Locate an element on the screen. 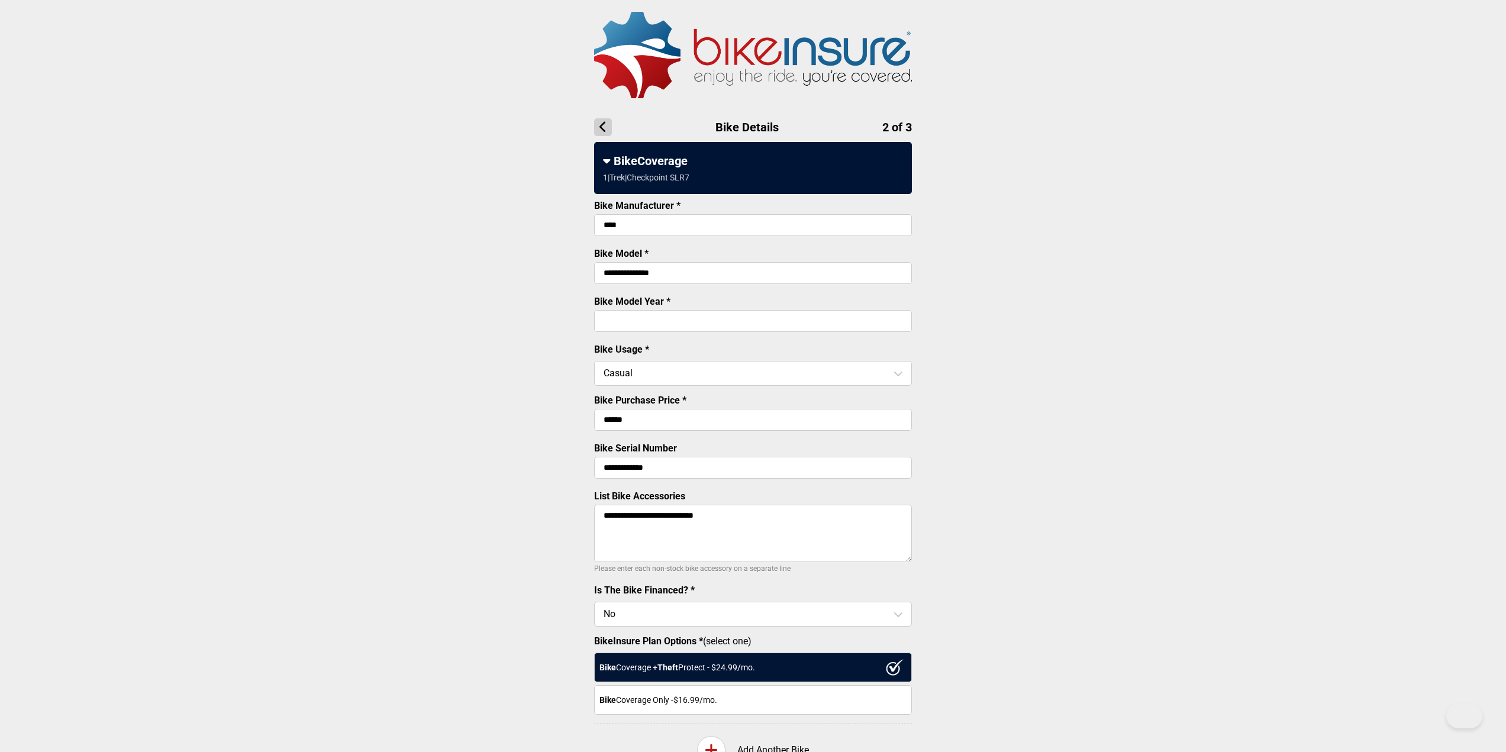  div: BikeCoverage is located at coordinates (752, 161).